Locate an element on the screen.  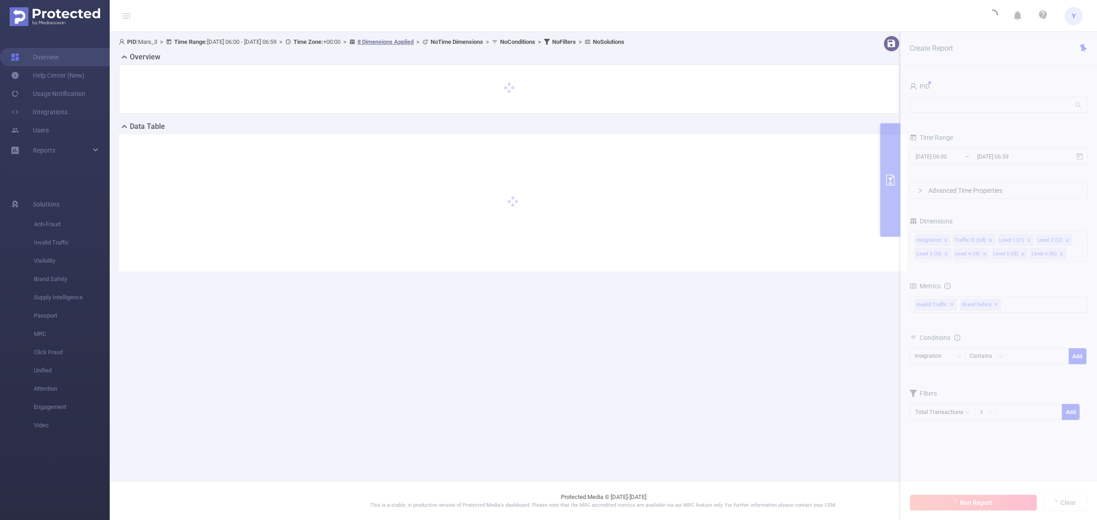
a: Help Center (New) is located at coordinates (48, 75).